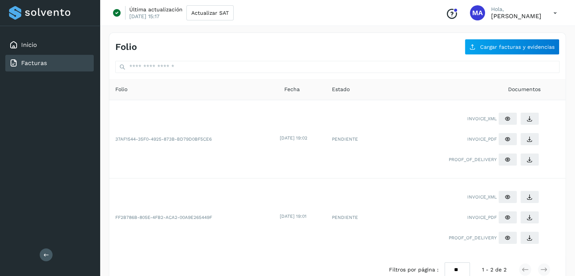 The height and width of the screenshot is (276, 575). Describe the element at coordinates (341, 89) in the screenshot. I see `span: Estado` at that location.